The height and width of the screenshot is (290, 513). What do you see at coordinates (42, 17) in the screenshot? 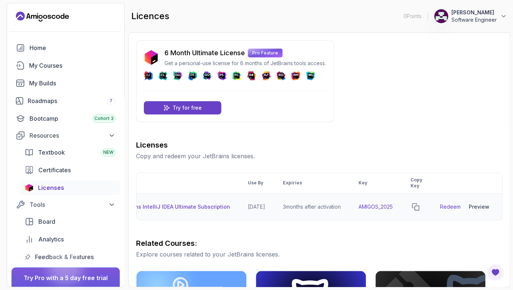
I see `a: Landing page` at bounding box center [42, 17].